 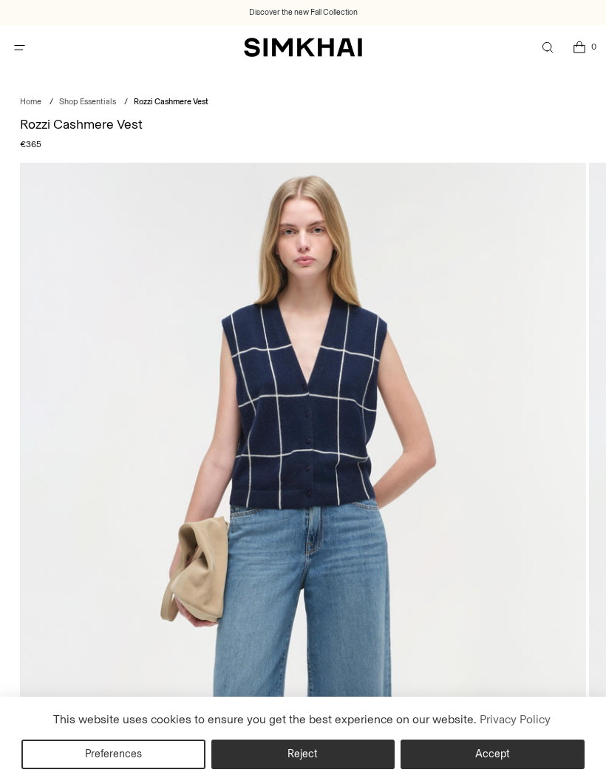 I want to click on a: SIMKHAI, so click(x=303, y=47).